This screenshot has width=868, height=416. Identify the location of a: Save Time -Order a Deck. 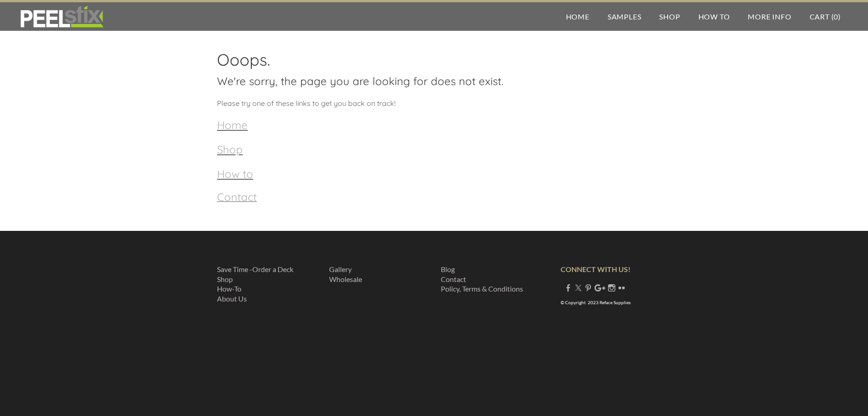
(255, 269).